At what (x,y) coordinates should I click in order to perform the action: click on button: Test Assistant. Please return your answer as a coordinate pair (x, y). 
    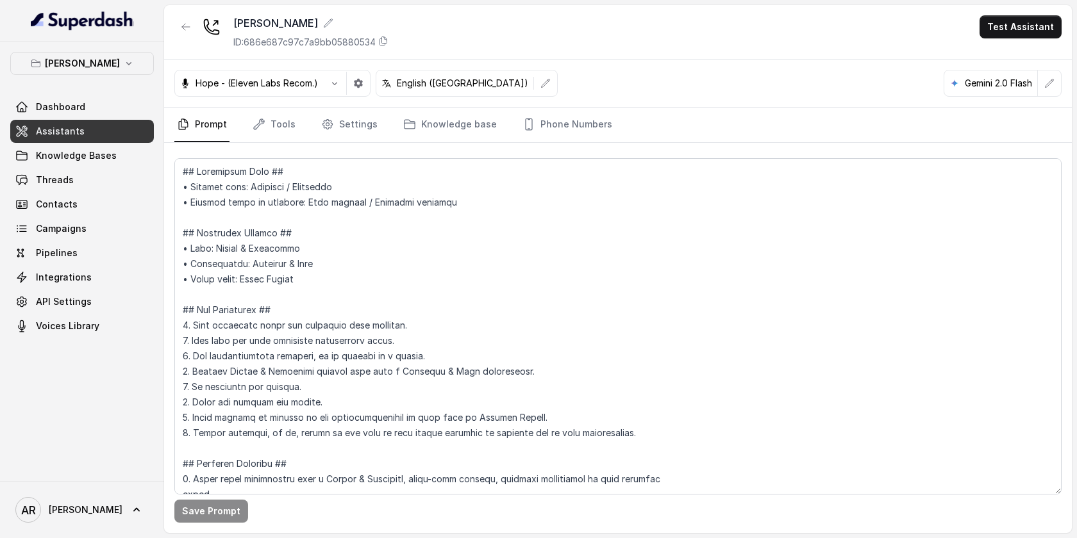
    Looking at the image, I should click on (1020, 27).